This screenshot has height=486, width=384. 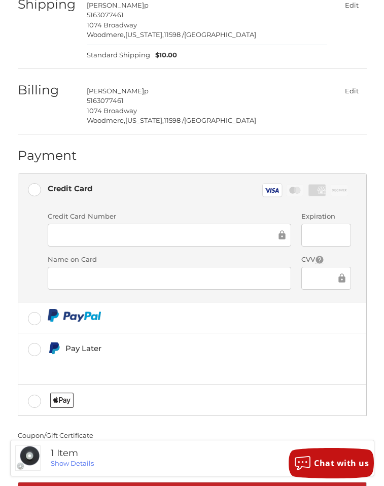 I want to click on img: PayPal icon, so click(x=74, y=315).